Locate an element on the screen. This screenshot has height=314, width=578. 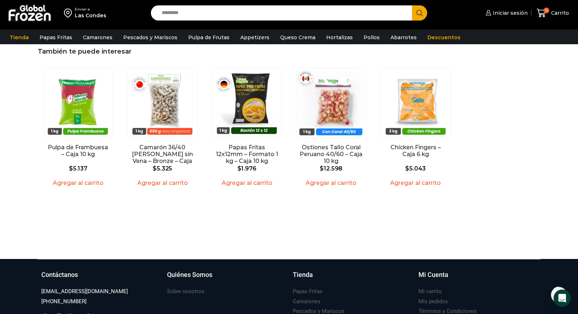
h3: Papas Fritas is located at coordinates (308, 291).